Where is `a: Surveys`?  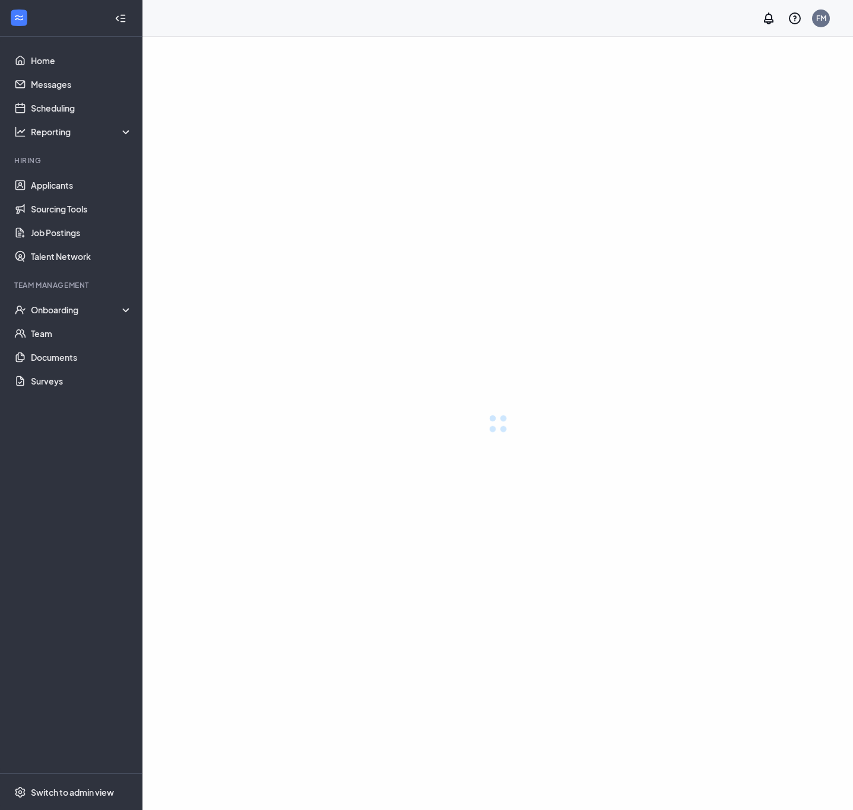
a: Surveys is located at coordinates (81, 381).